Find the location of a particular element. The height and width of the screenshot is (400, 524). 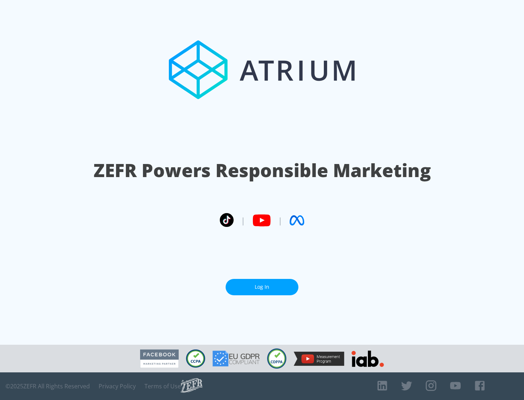

a: Log In is located at coordinates (262, 287).